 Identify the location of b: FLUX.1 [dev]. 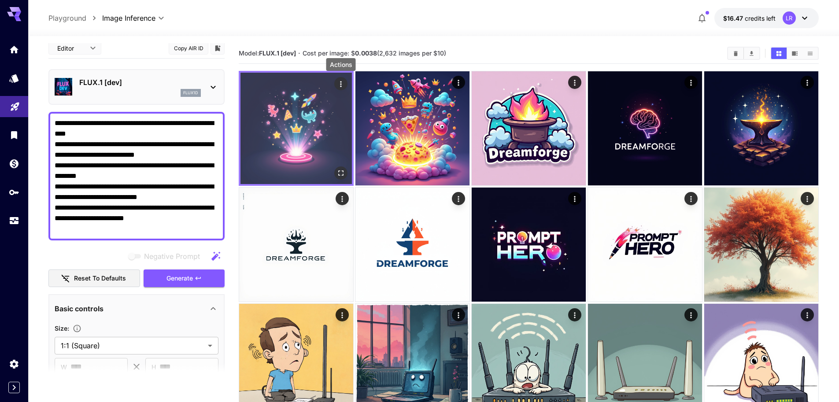
(278, 53).